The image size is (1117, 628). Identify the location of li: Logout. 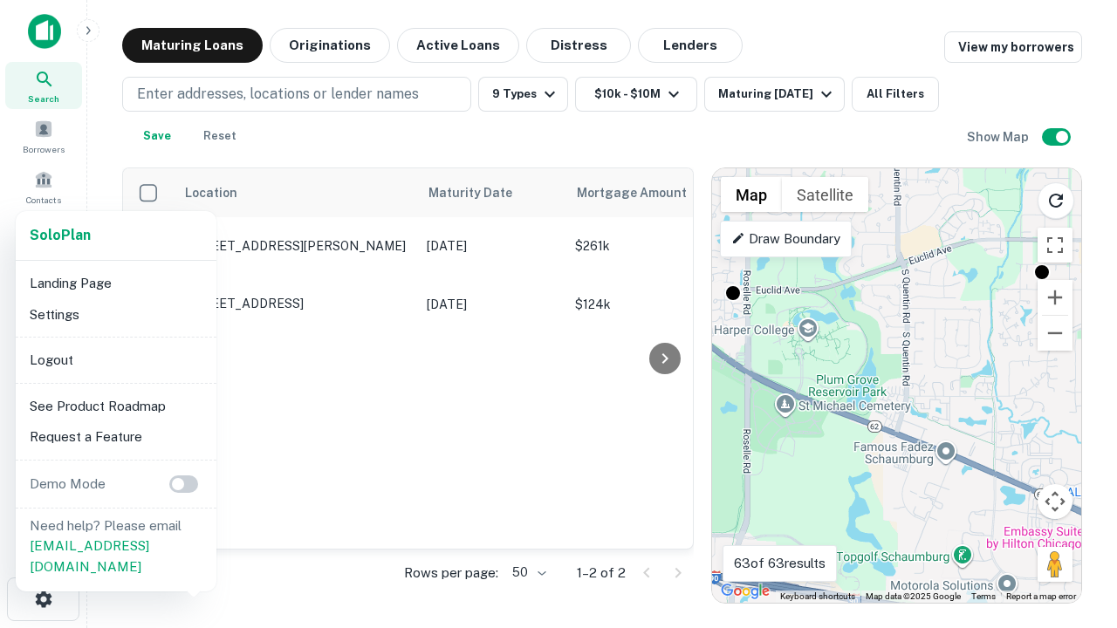
(116, 360).